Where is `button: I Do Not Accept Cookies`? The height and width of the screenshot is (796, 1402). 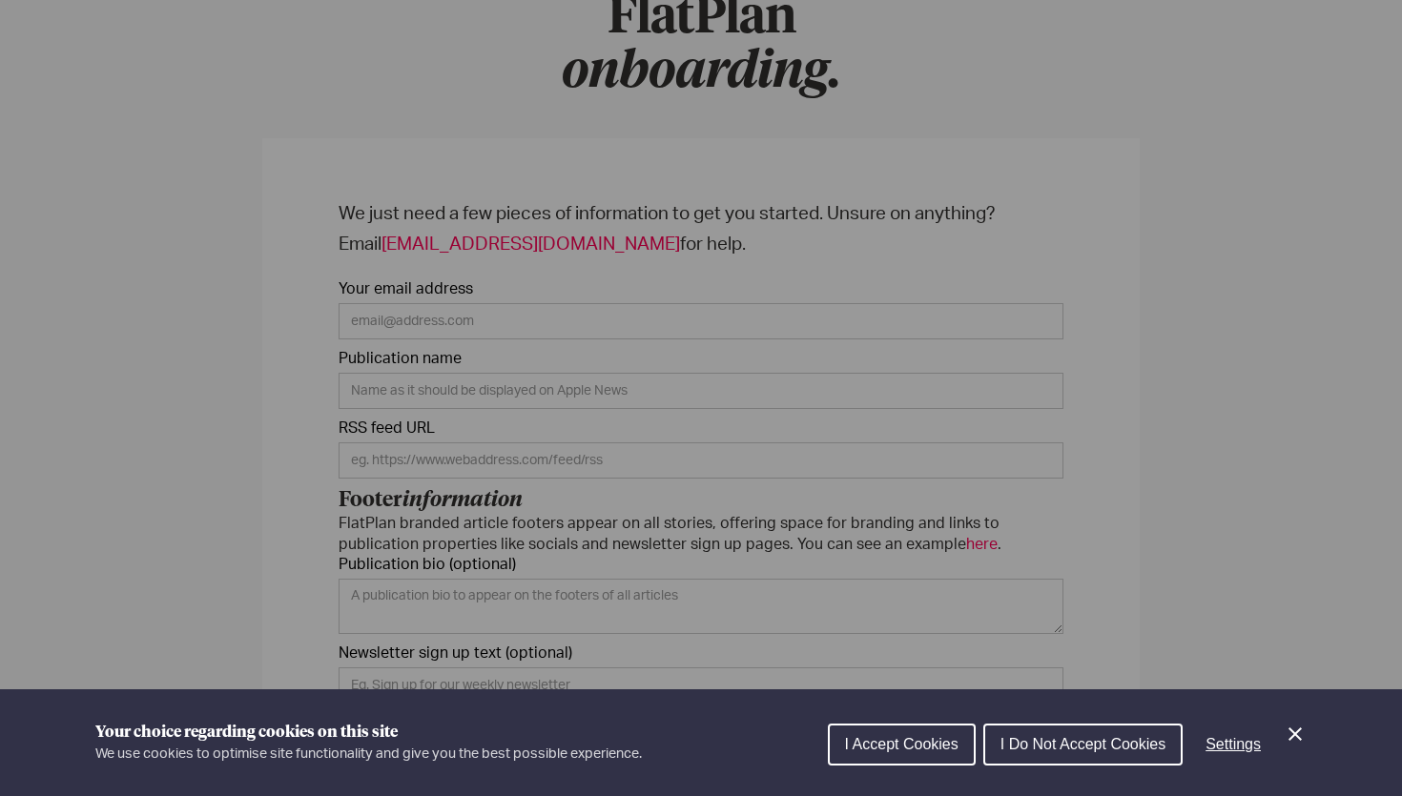
button: I Do Not Accept Cookies is located at coordinates (1082, 745).